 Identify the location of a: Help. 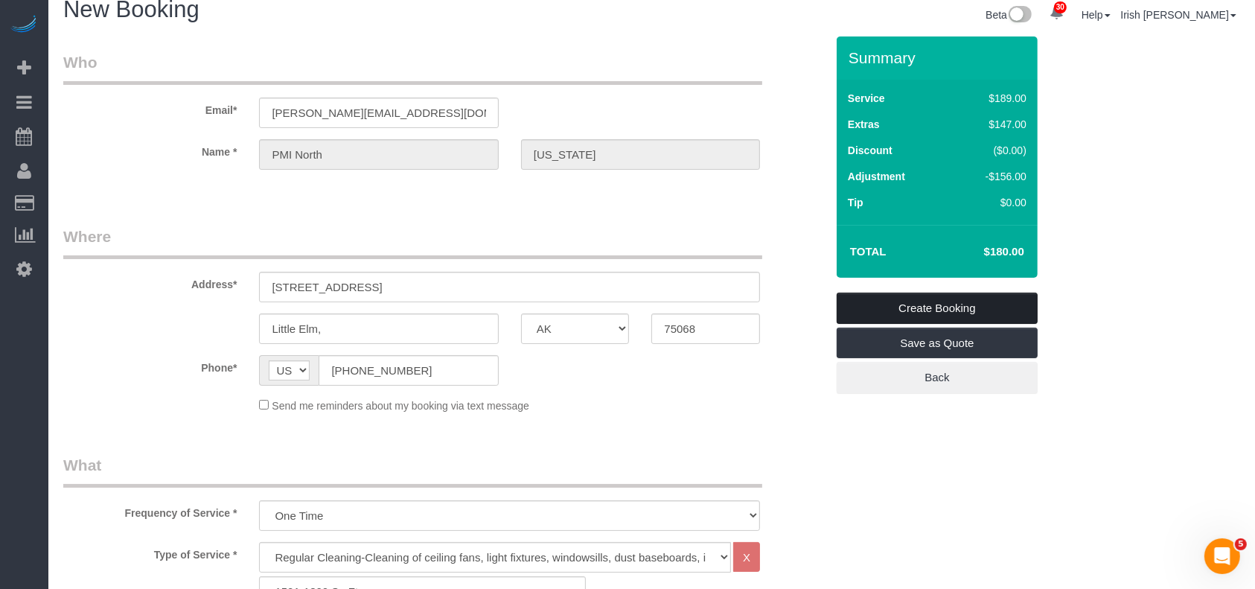
(1096, 15).